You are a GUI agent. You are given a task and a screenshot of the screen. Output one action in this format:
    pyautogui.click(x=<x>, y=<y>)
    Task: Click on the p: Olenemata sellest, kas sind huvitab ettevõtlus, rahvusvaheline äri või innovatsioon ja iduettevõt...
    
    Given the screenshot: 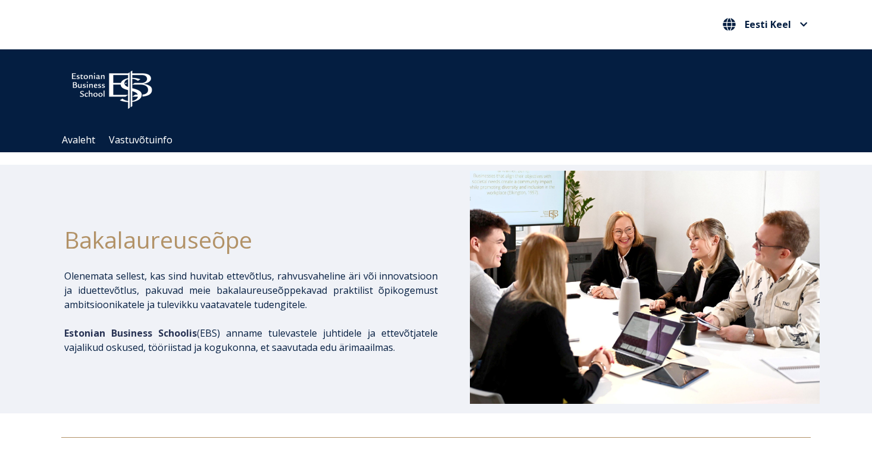 What is the action you would take?
    pyautogui.click(x=251, y=290)
    